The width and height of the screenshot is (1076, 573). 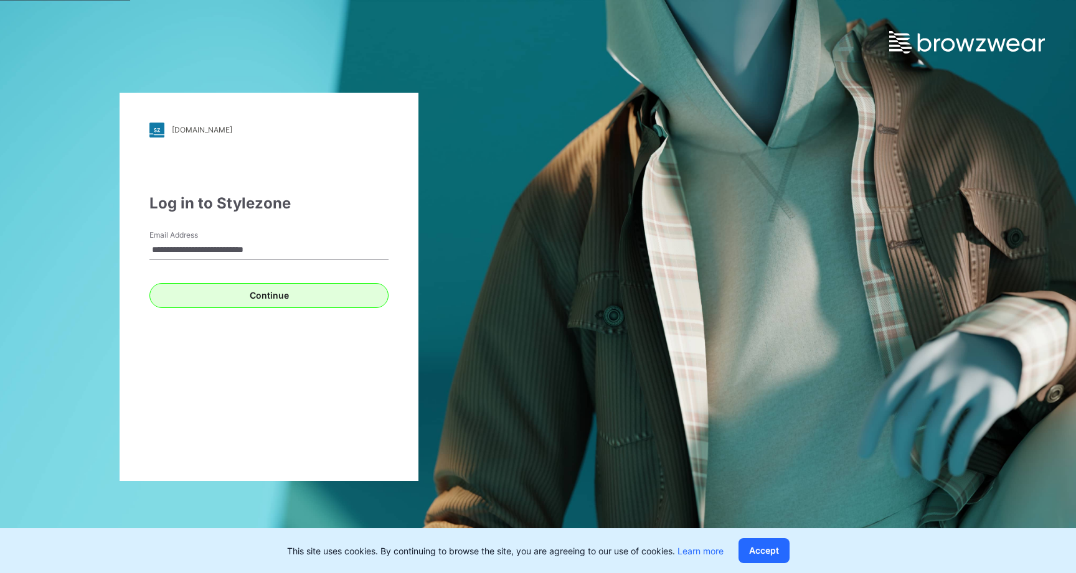 What do you see at coordinates (764, 551) in the screenshot?
I see `button: Accept` at bounding box center [764, 551].